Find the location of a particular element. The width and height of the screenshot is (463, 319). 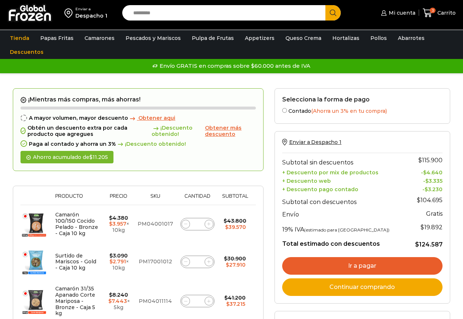

div: A mayor volumen, mayor descuento is located at coordinates (138, 118).